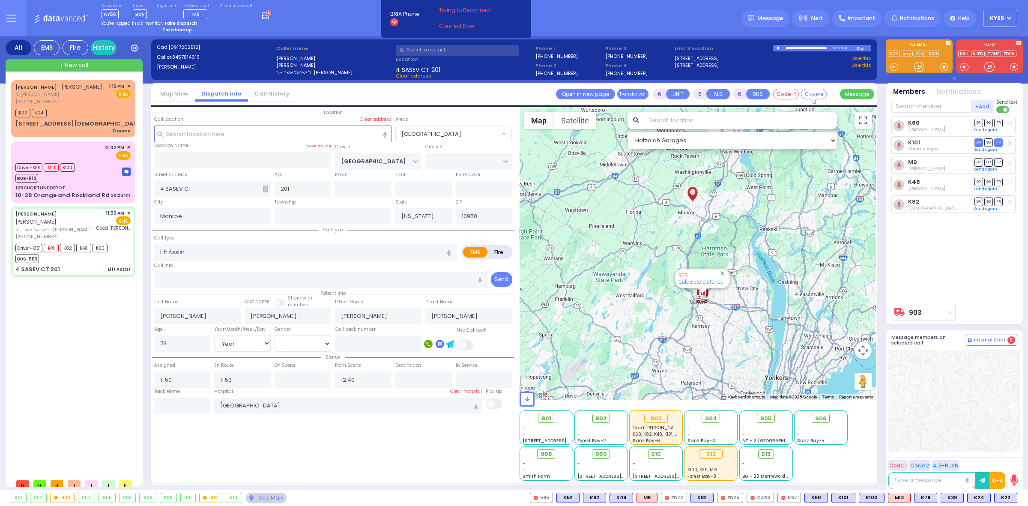 The image size is (1028, 506). What do you see at coordinates (861, 18) in the screenshot?
I see `span: Important` at bounding box center [861, 18].